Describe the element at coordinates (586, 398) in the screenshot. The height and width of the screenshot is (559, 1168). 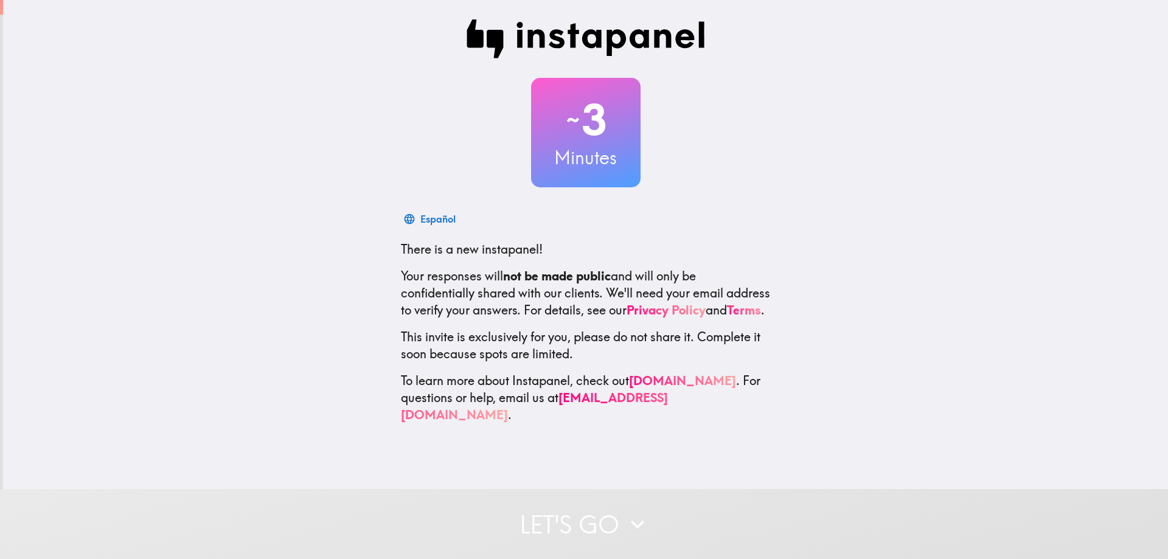
I see `p: To learn more about Instapanel, check out . For questions or help, email us at .` at that location.